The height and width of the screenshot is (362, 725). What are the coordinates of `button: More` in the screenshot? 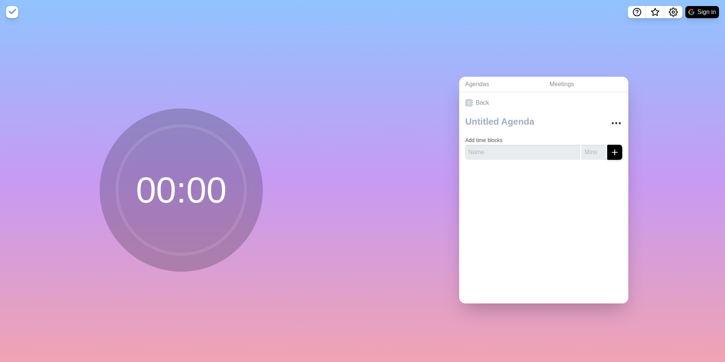 It's located at (616, 123).